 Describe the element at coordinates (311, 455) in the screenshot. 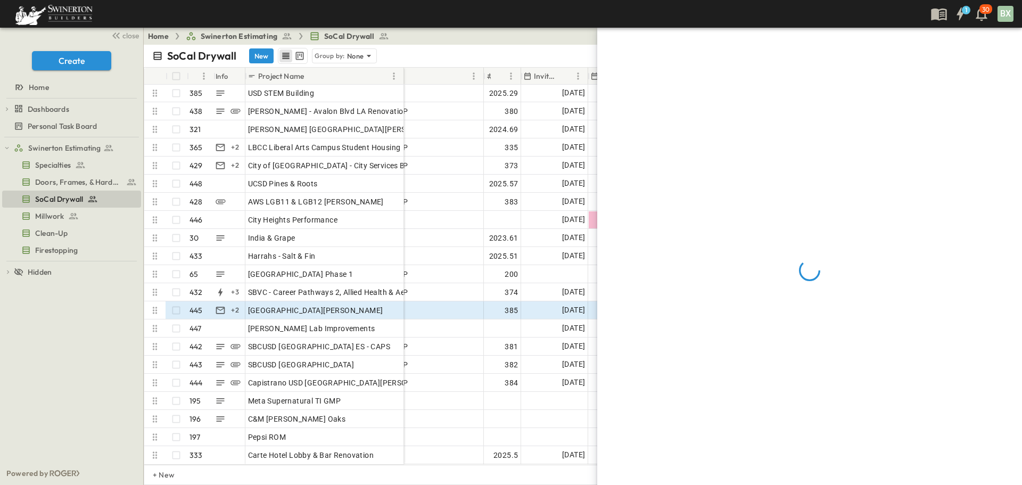

I see `span: Carte Hotel Lobby & Bar Renovation` at that location.